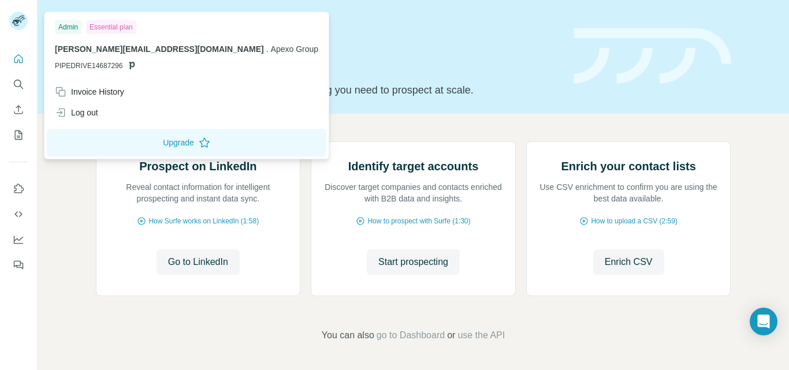 The image size is (789, 370). Describe the element at coordinates (413, 262) in the screenshot. I see `button: Start prospecting` at that location.